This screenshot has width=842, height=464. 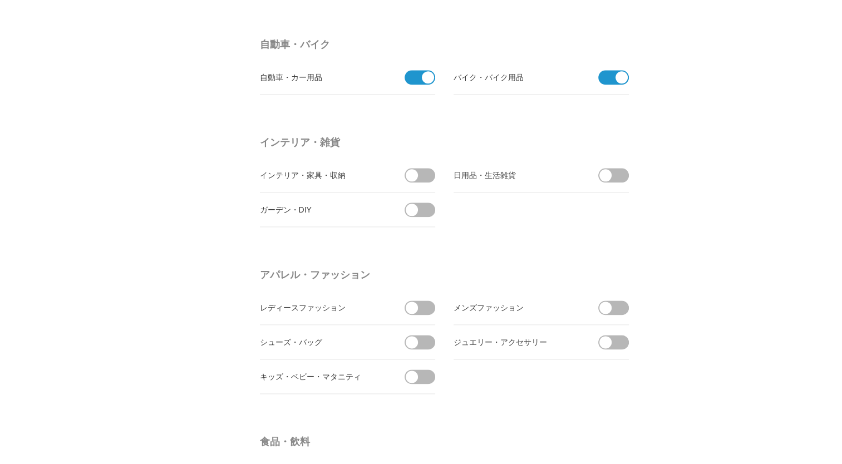 What do you see at coordinates (516, 175) in the screenshot?
I see `div: 日用品・生活雑貨` at bounding box center [516, 175].